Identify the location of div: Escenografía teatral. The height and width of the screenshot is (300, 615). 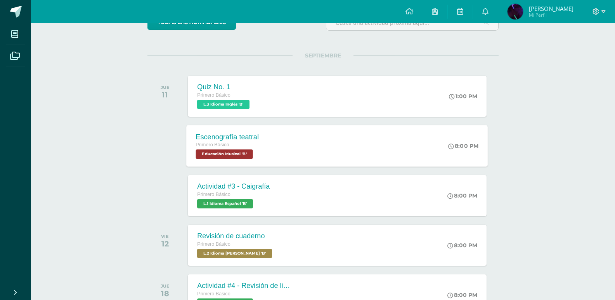
(227, 136).